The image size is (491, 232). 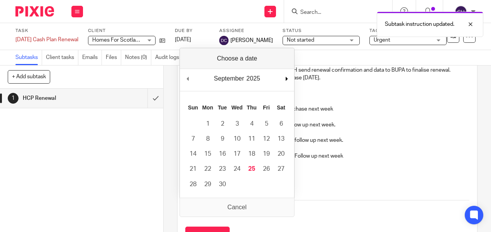 What do you see at coordinates (169, 58) in the screenshot?
I see `a: Audit logs` at bounding box center [169, 58].